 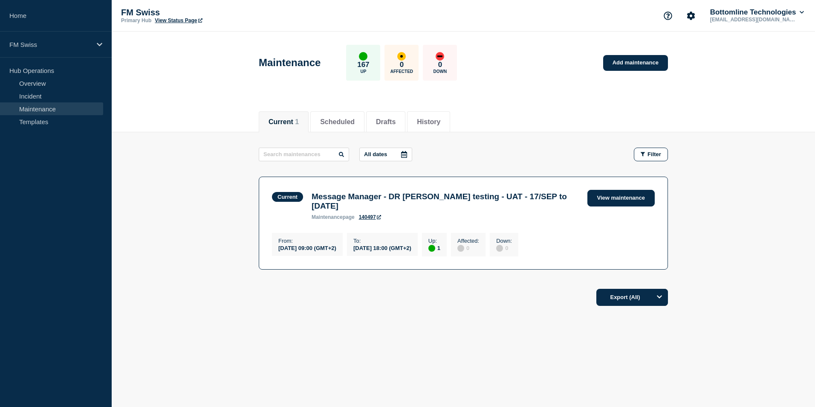 I want to click on p: To :, so click(x=382, y=240).